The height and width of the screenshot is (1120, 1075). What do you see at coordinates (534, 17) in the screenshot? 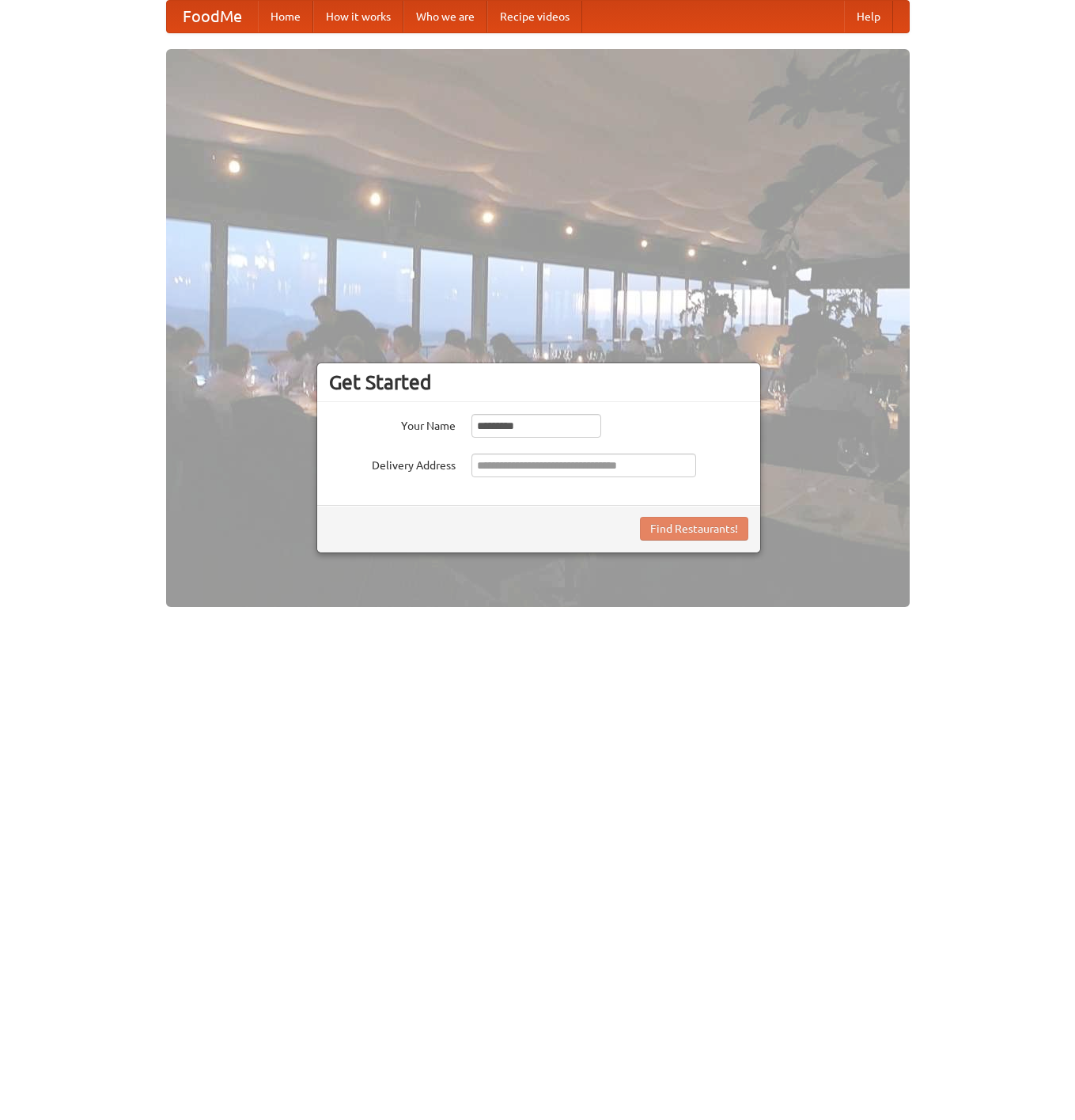
I see `a: Recipe videos` at bounding box center [534, 17].